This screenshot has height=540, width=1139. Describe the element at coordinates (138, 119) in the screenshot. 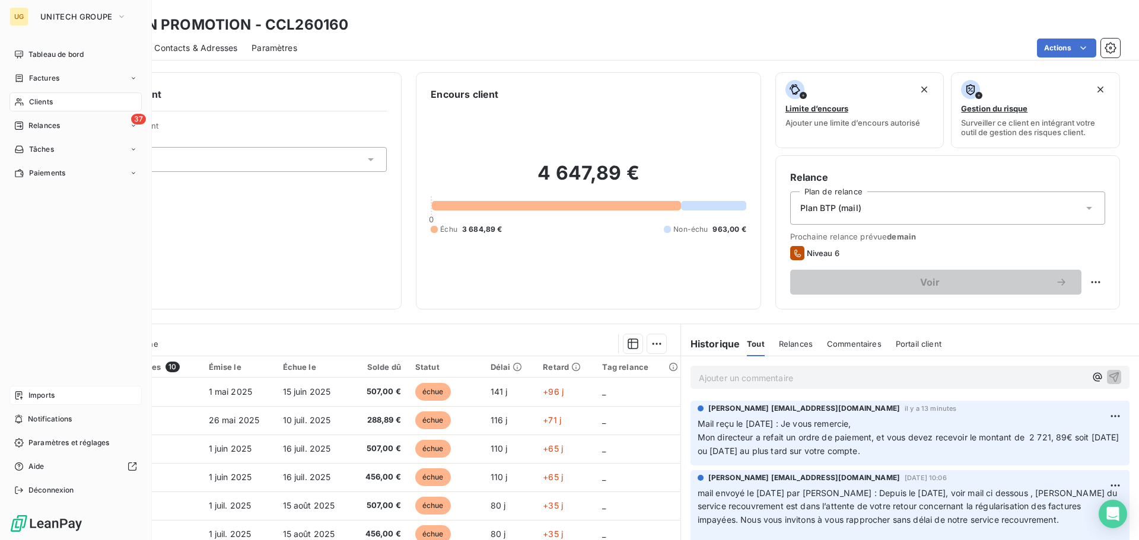

I see `span: 37` at that location.